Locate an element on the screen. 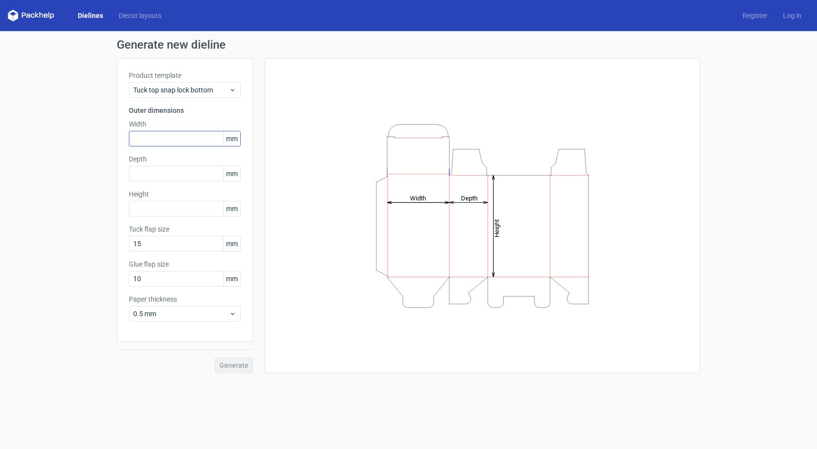 This screenshot has width=817, height=449. a: Log in is located at coordinates (792, 16).